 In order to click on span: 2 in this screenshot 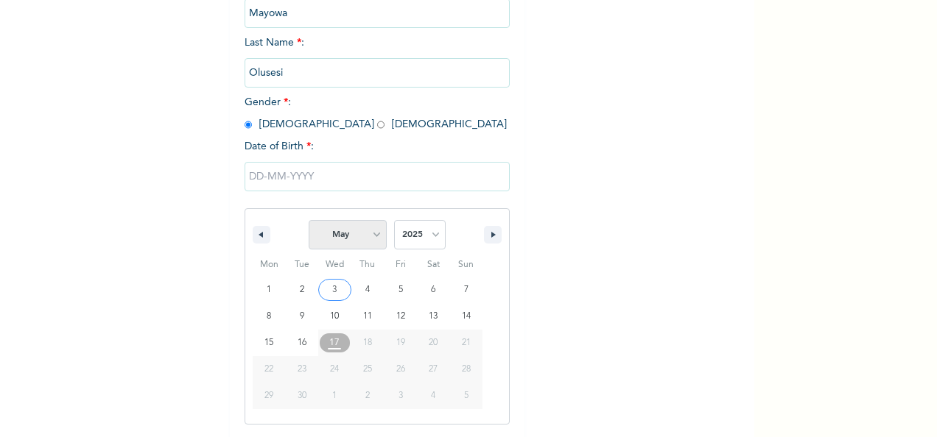, I will do `click(302, 290)`.